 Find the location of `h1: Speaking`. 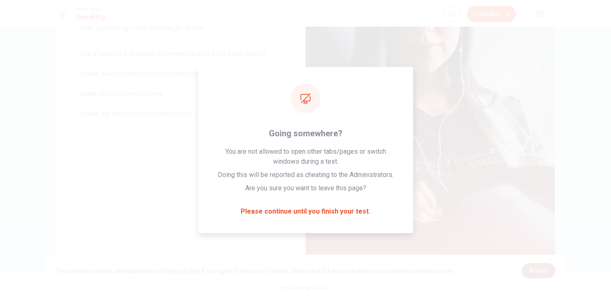

h1: Speaking is located at coordinates (91, 17).